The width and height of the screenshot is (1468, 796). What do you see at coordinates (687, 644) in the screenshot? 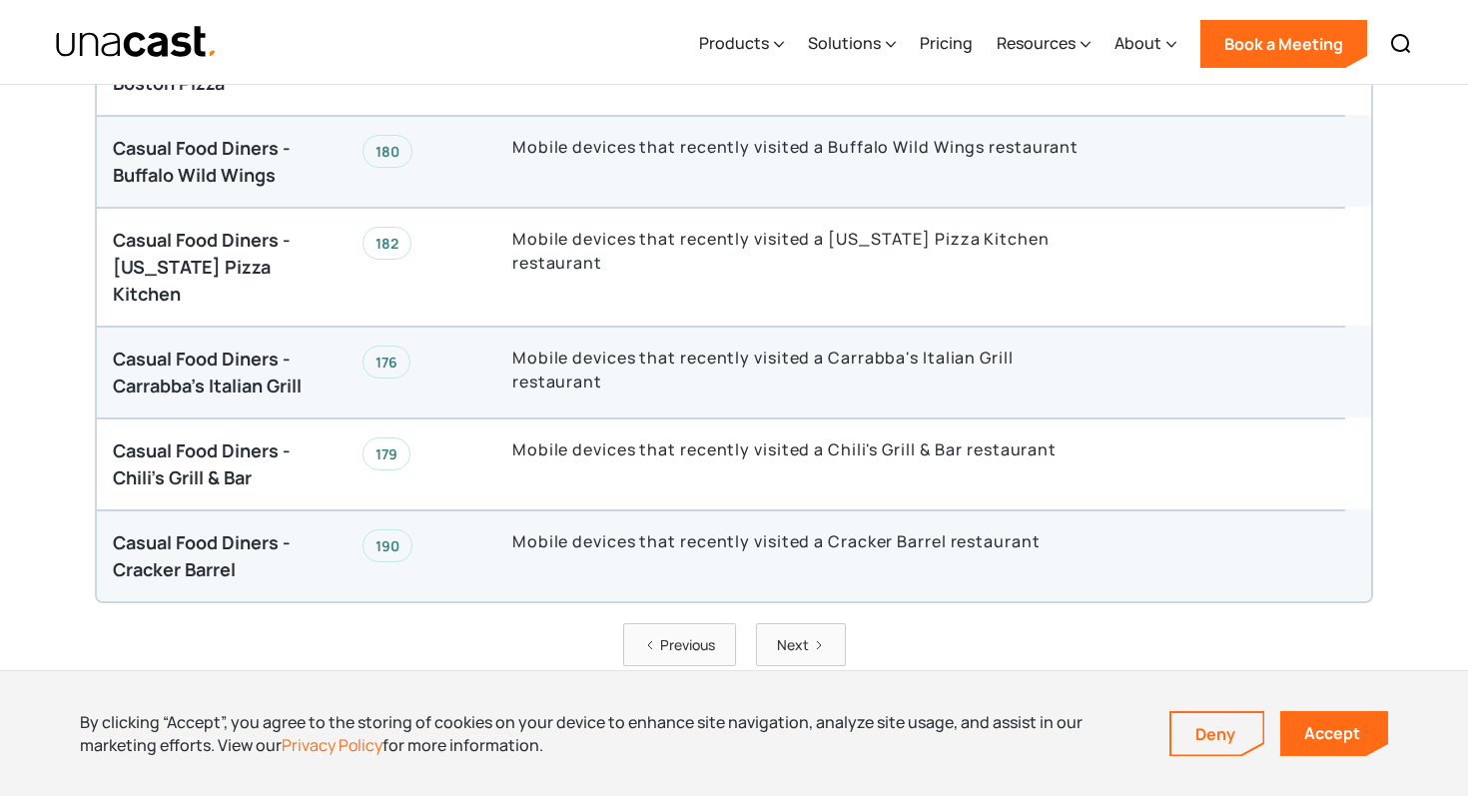
I see `div: Previous` at bounding box center [687, 644].